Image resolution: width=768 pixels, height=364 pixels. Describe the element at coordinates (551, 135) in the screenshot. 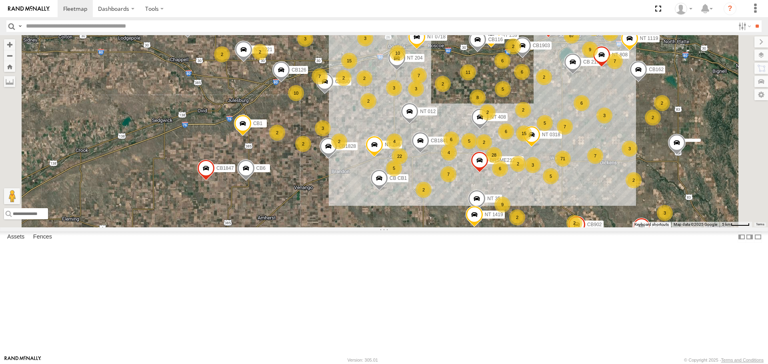

I see `span: NT 0318` at that location.